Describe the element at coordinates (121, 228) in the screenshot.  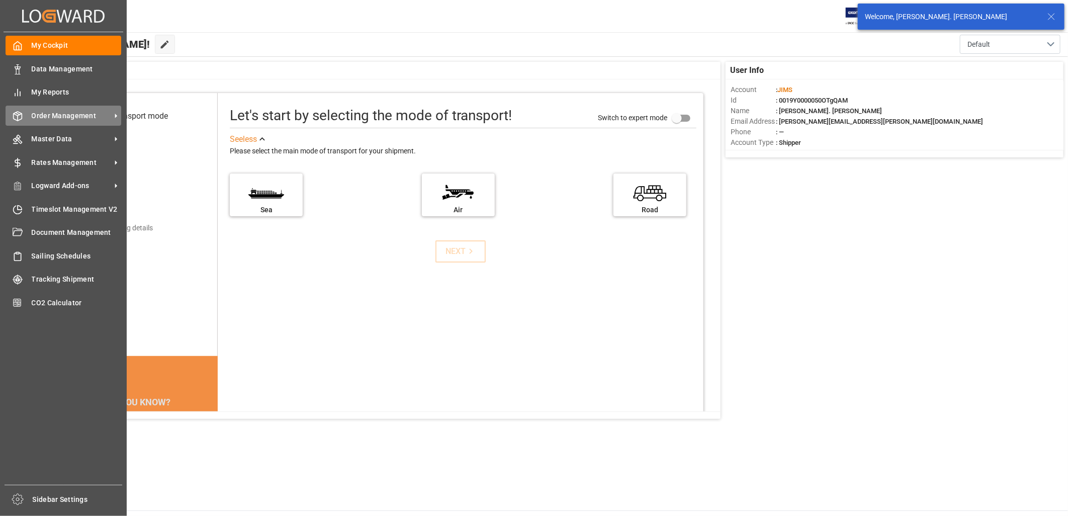
I see `div: Add shipping details` at that location.